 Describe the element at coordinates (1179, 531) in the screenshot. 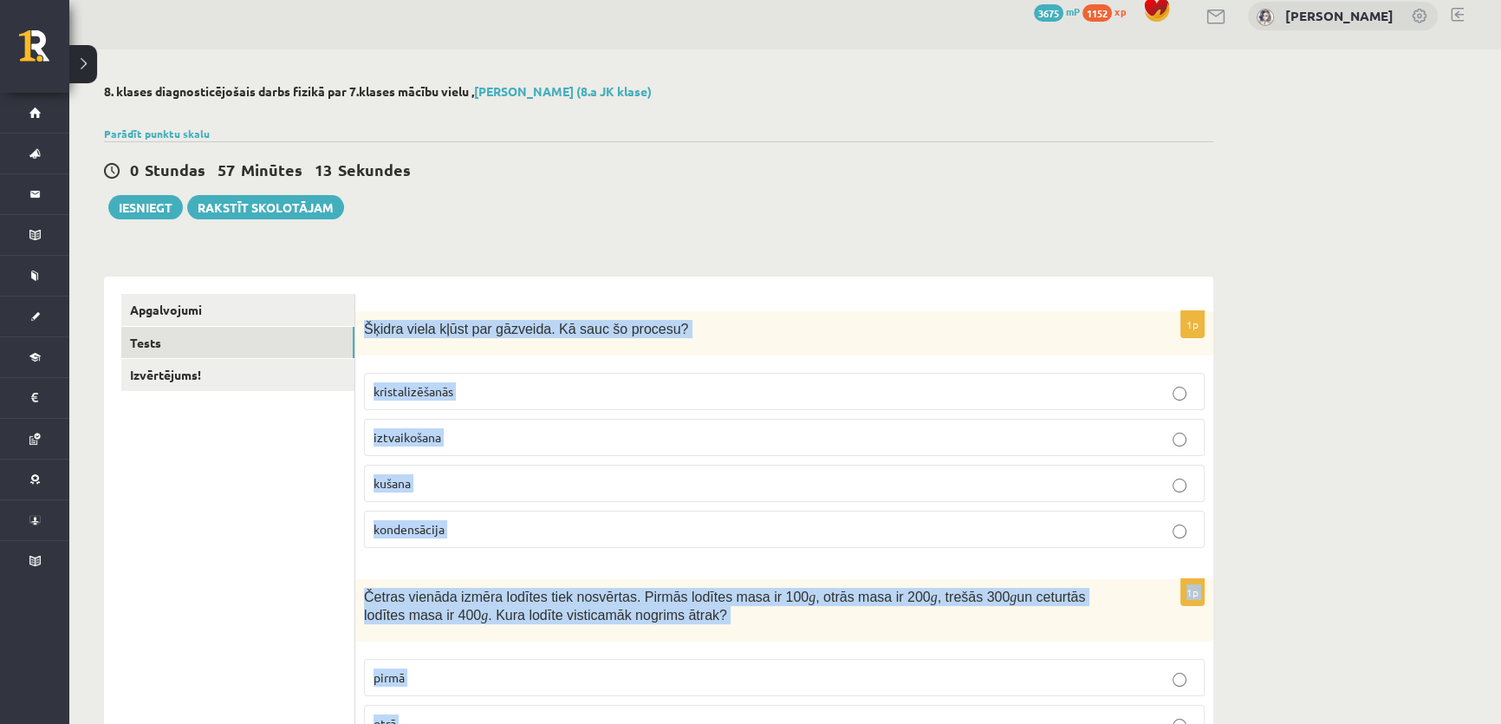

I see `input: kondensācija` at that location.